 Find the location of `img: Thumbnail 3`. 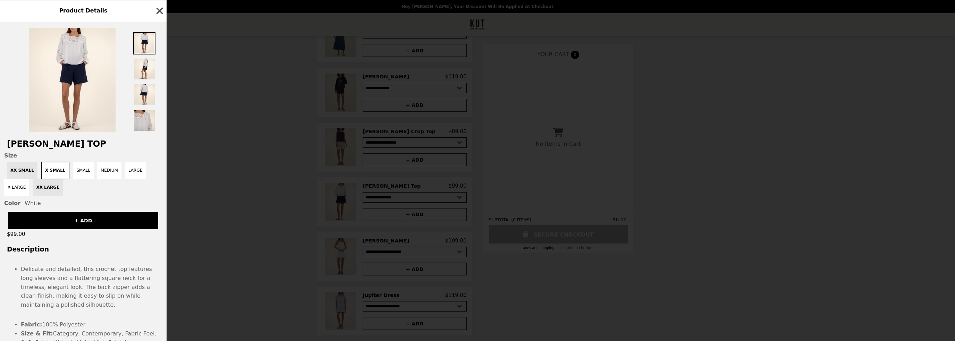

img: Thumbnail 3 is located at coordinates (144, 95).